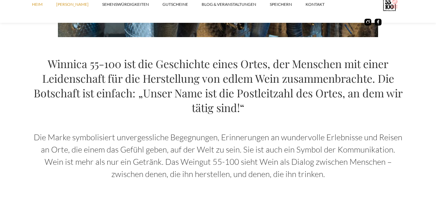 This screenshot has height=207, width=436. I want to click on font: Die Marke symbolisiert unvergessliche Begegnungen, Erinnerungen an wundervolle Erlebnisse und Rei..., so click(218, 156).